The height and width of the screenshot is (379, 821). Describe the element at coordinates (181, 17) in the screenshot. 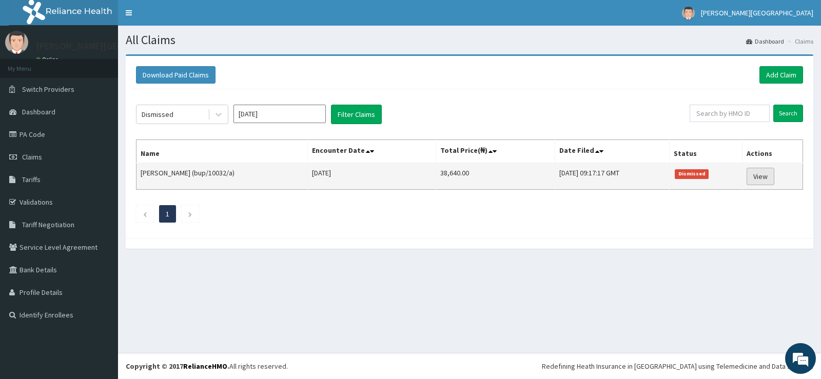

I see `div: Minimize live chat window` at that location.